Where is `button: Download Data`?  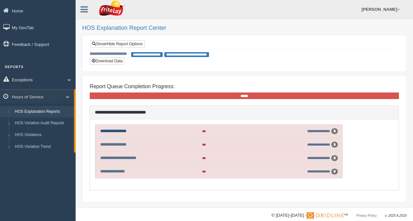
button: Download Data is located at coordinates (107, 61).